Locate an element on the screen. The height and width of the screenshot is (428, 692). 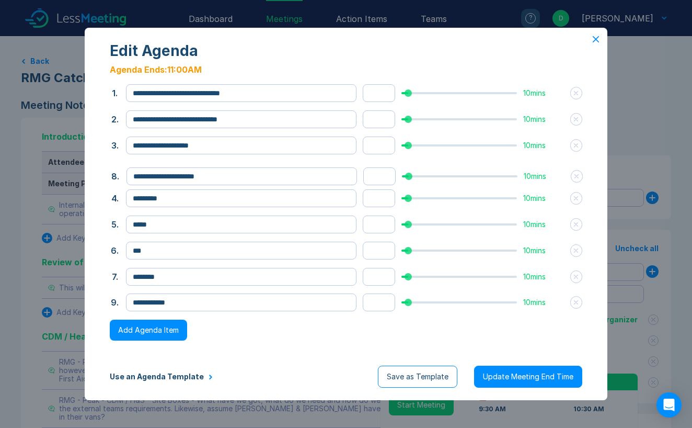
div: Open Intercom Messenger is located at coordinates (669, 405).